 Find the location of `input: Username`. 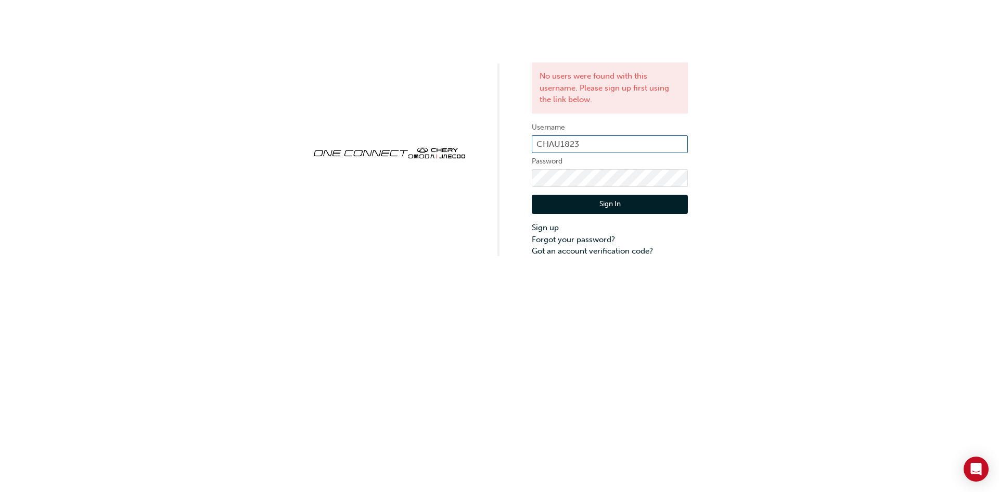

input: Username is located at coordinates (610, 144).